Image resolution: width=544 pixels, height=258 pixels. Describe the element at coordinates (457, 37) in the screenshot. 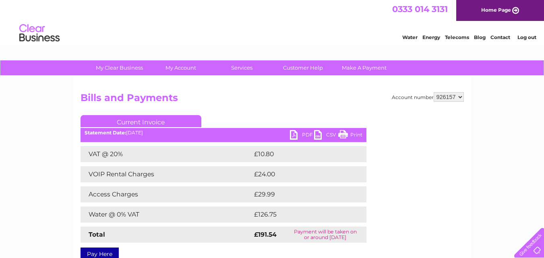

I see `a: Telecoms` at that location.